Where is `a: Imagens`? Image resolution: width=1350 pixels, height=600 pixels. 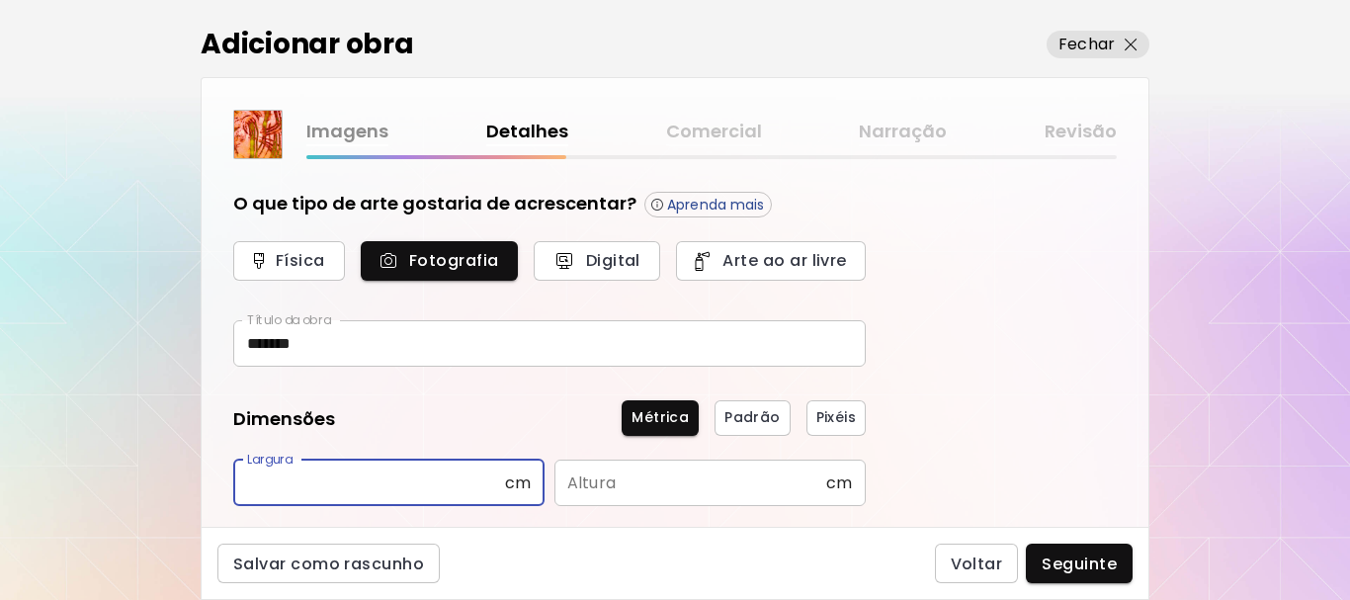 a: Imagens is located at coordinates (347, 131).